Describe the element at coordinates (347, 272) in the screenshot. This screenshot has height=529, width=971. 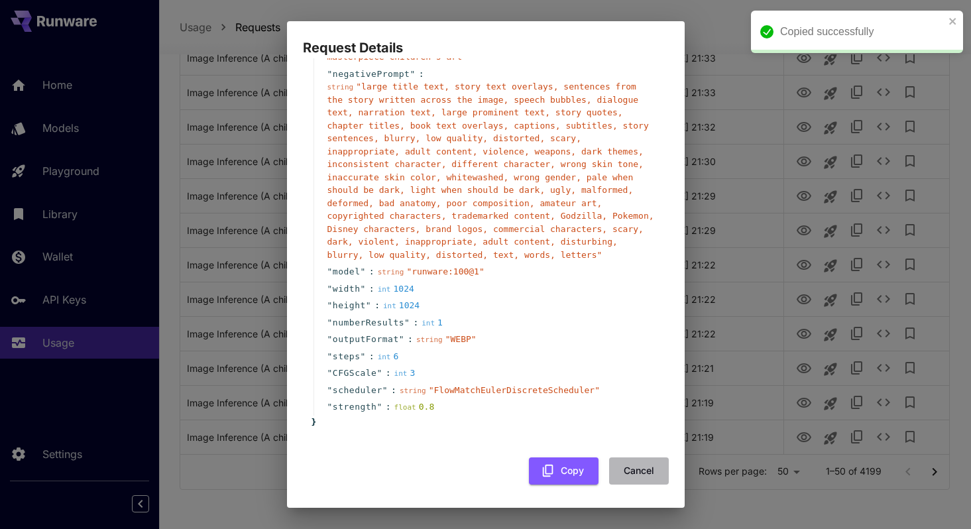
I see `span: model` at that location.